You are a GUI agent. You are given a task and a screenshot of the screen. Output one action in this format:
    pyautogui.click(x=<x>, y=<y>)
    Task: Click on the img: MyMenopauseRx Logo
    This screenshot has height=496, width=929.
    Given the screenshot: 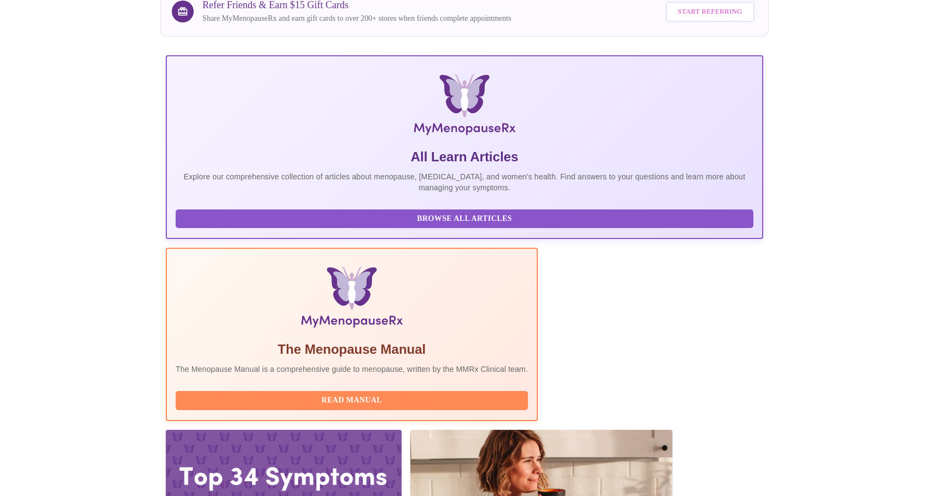 What is the action you would take?
    pyautogui.click(x=464, y=107)
    